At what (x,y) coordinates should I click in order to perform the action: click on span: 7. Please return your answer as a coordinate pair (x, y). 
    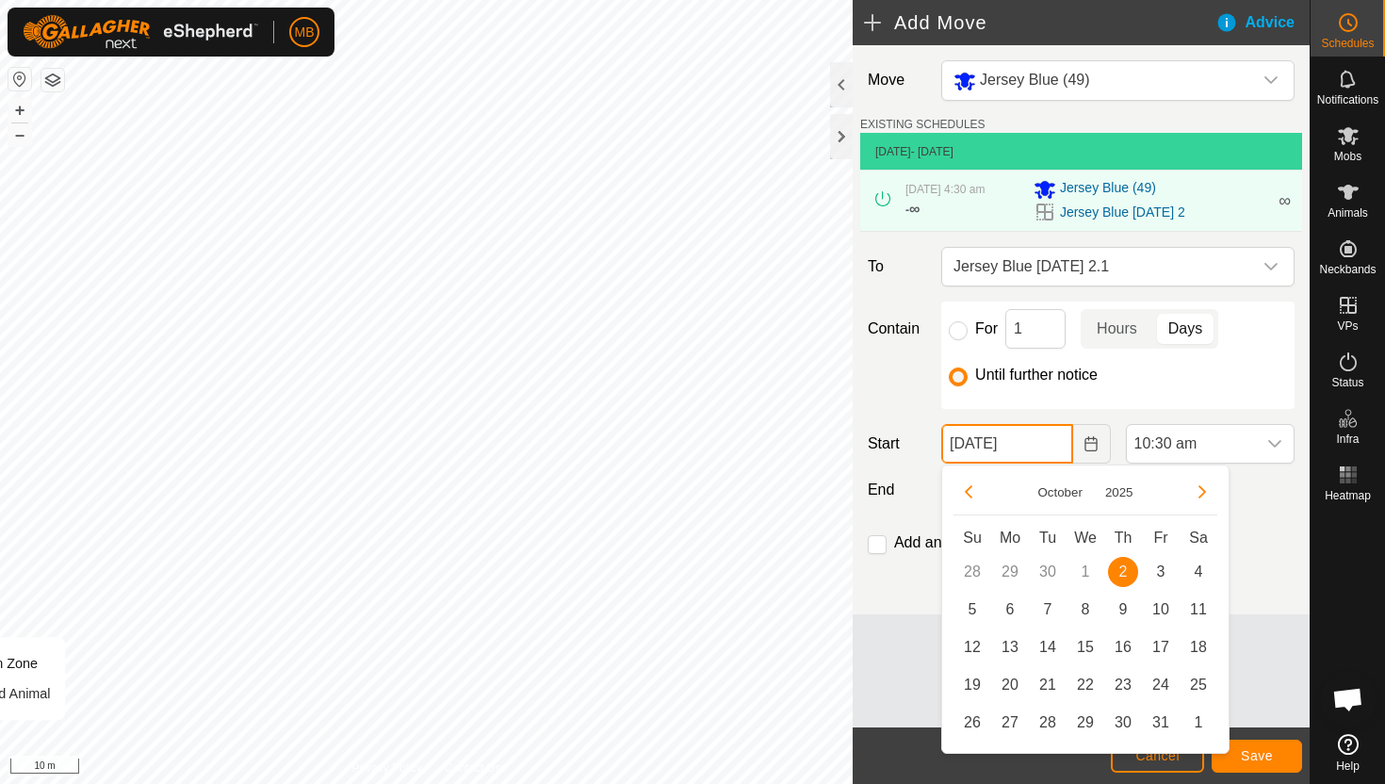
    Looking at the image, I should click on (1048, 610).